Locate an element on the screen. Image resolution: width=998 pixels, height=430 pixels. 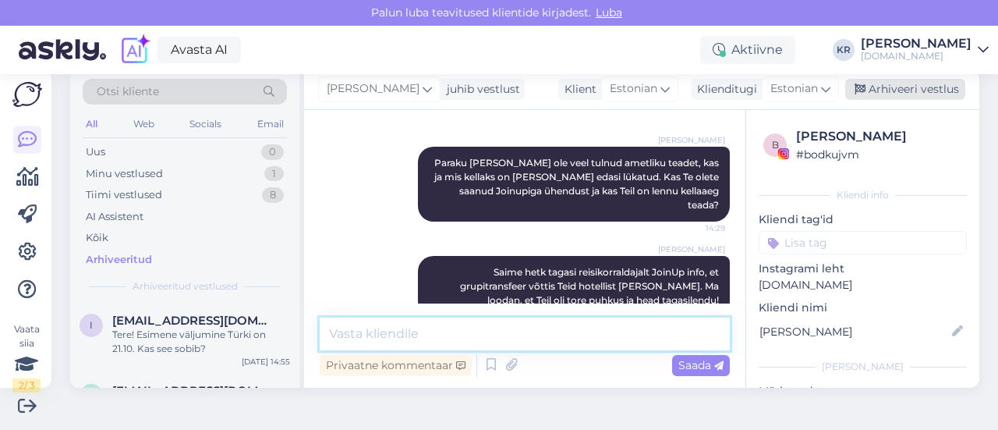
p: Kliendi nimi is located at coordinates (862, 307).